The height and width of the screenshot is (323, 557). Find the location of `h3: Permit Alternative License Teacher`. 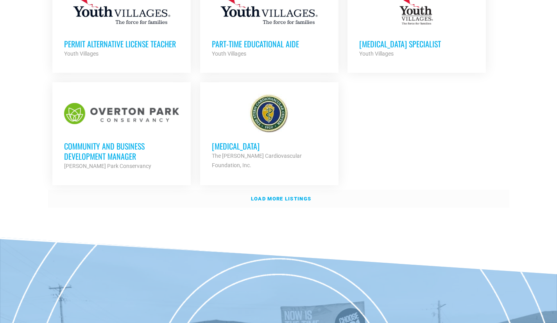

h3: Permit Alternative License Teacher is located at coordinates (122, 44).